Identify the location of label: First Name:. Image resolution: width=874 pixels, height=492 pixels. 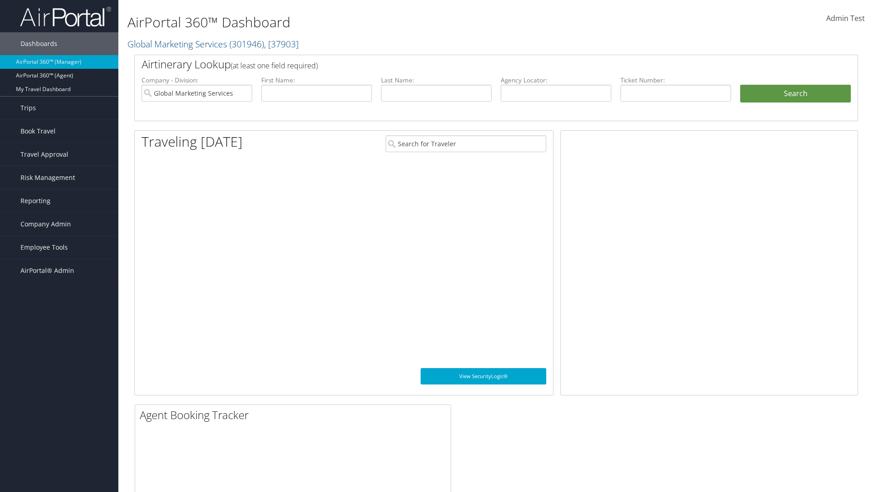
(316, 80).